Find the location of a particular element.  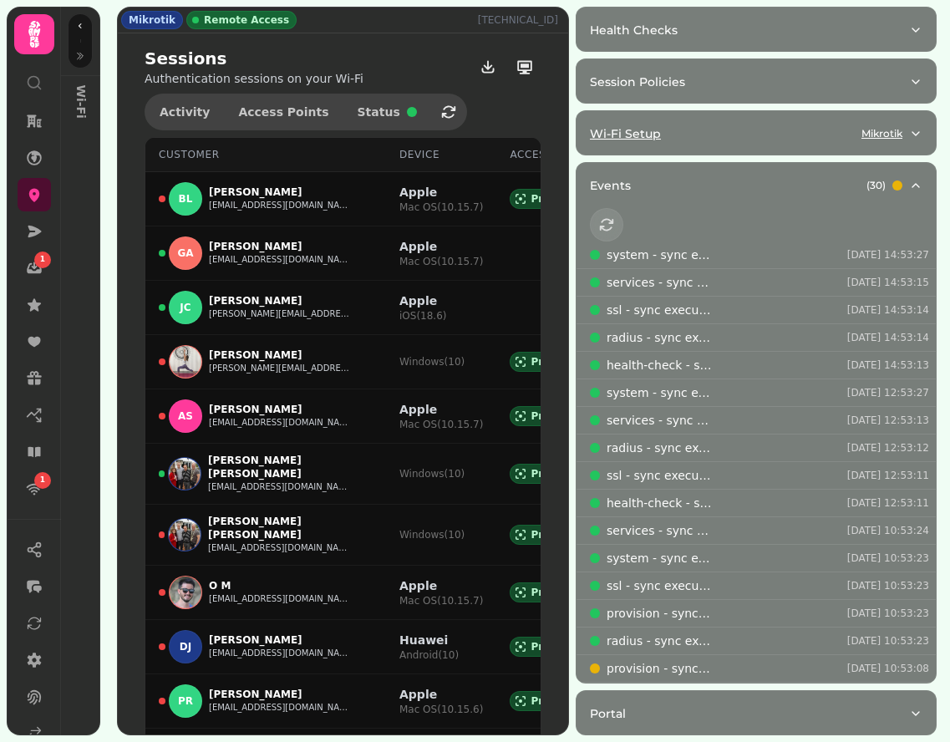

img: O M is located at coordinates (185, 592).